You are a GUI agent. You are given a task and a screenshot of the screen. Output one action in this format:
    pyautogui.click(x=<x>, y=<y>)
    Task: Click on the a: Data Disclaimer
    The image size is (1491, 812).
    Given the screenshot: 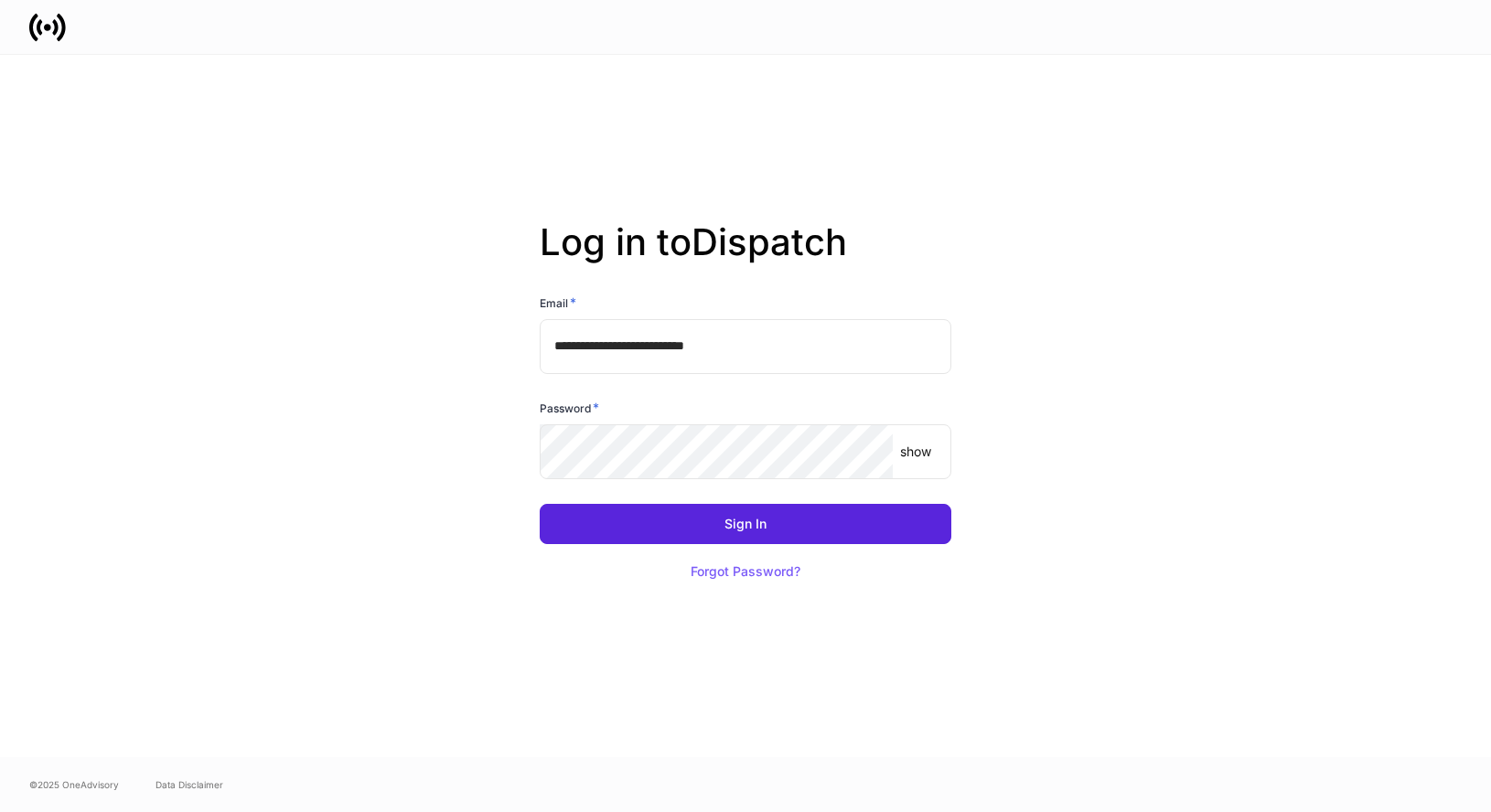 What is the action you would take?
    pyautogui.click(x=189, y=784)
    